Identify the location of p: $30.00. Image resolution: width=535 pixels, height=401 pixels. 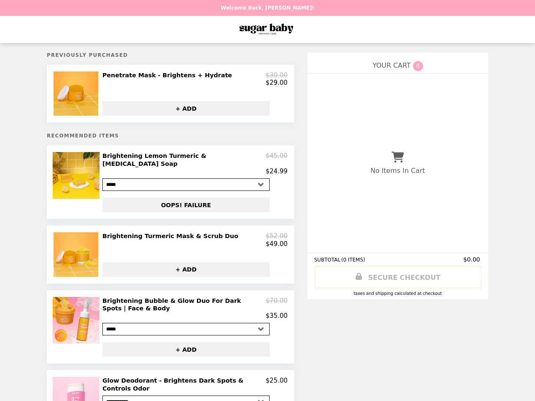
(277, 75).